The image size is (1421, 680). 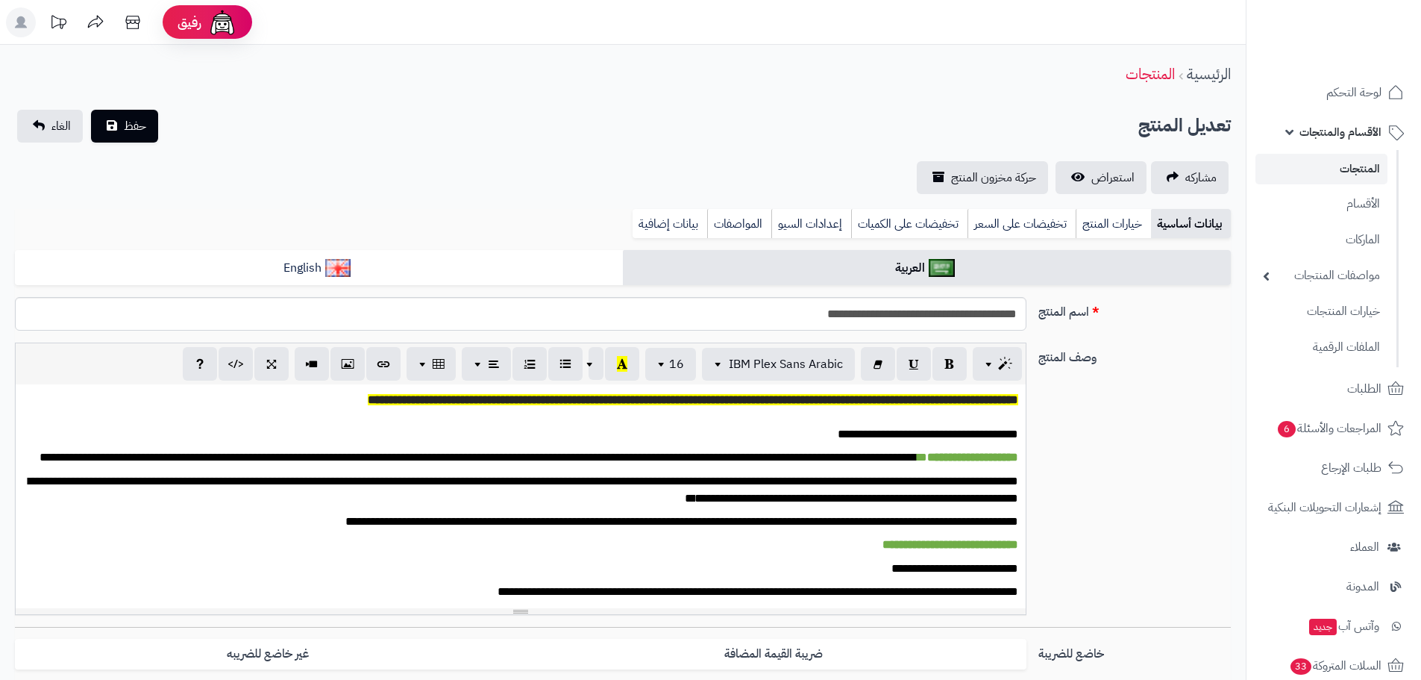 What do you see at coordinates (941, 268) in the screenshot?
I see `img: العربية` at bounding box center [941, 268].